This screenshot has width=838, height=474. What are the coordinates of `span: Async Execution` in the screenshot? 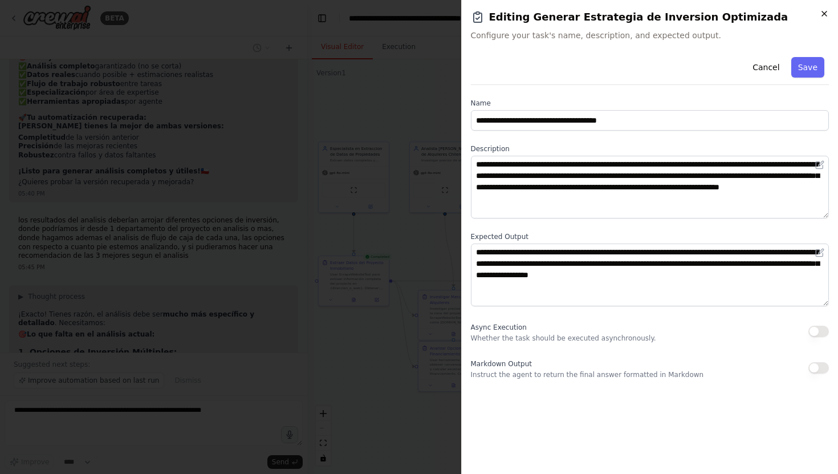 It's located at (499, 327).